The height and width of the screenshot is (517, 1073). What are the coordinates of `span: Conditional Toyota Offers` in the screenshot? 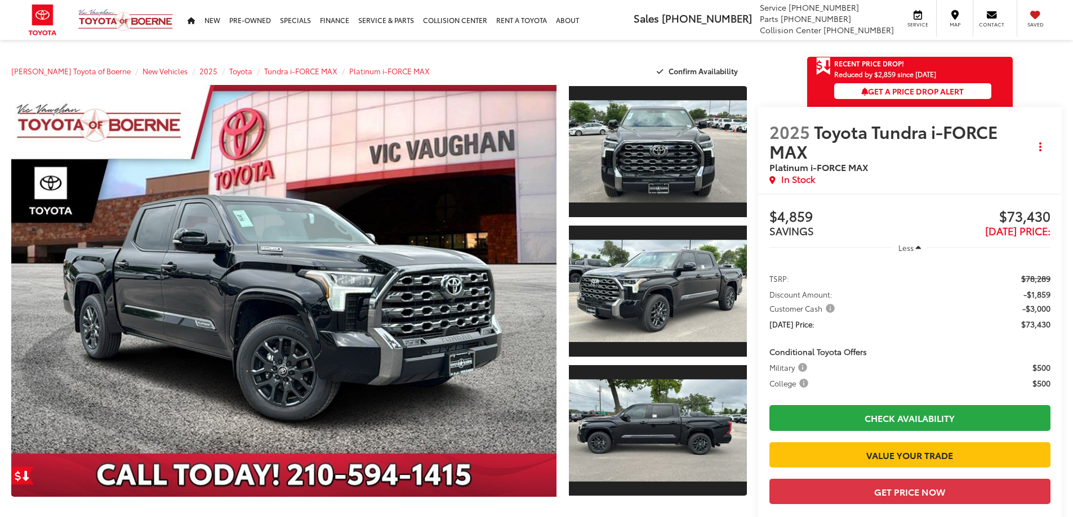 It's located at (818, 352).